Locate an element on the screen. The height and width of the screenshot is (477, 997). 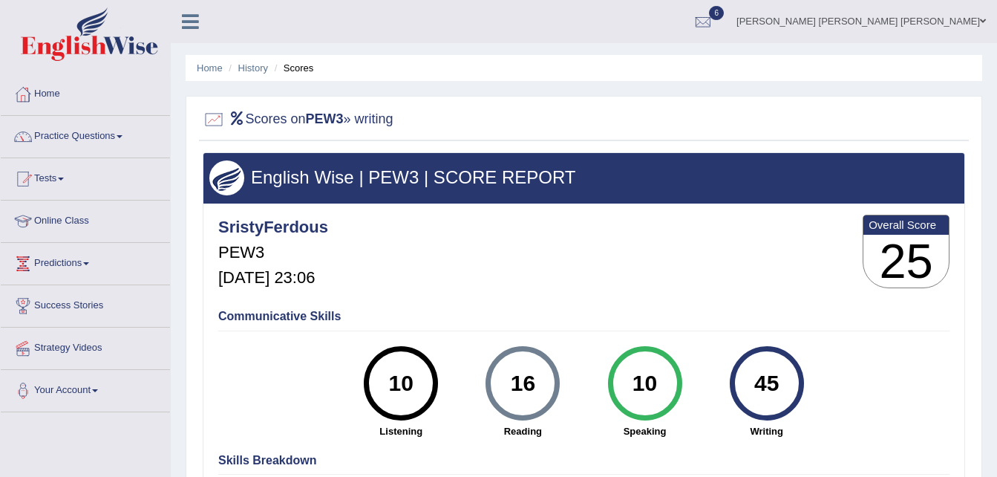
a: Your Account is located at coordinates (85, 388).